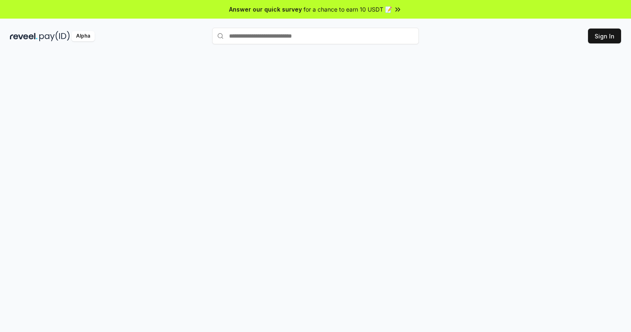 Image resolution: width=631 pixels, height=332 pixels. I want to click on span: for a chance to earn 10 USDT 📝, so click(348, 9).